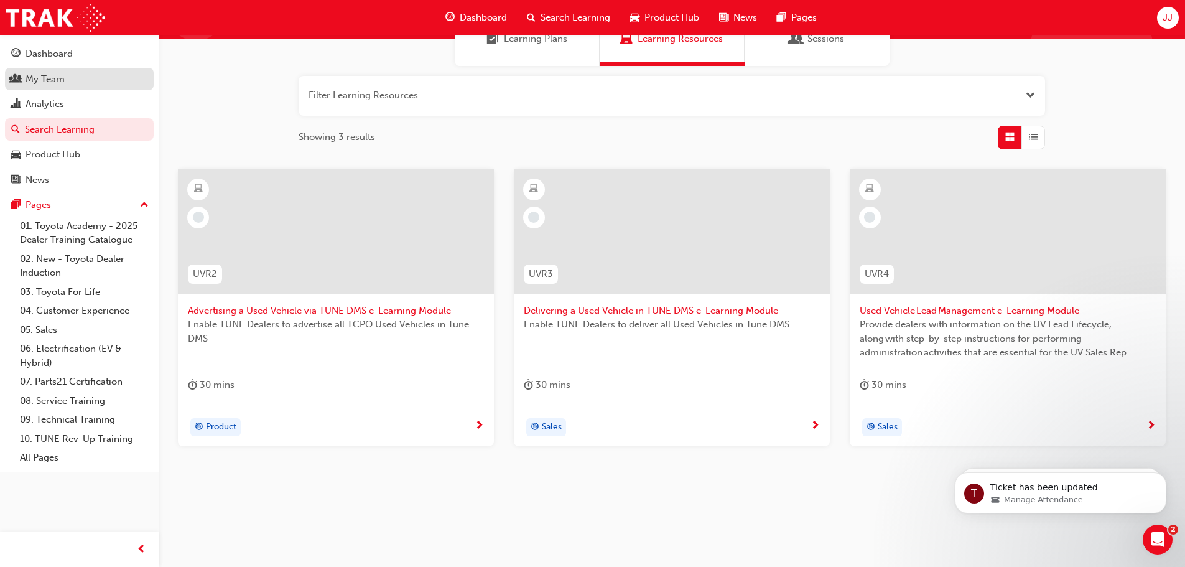  I want to click on div: Profile image for Trak, so click(38, 47).